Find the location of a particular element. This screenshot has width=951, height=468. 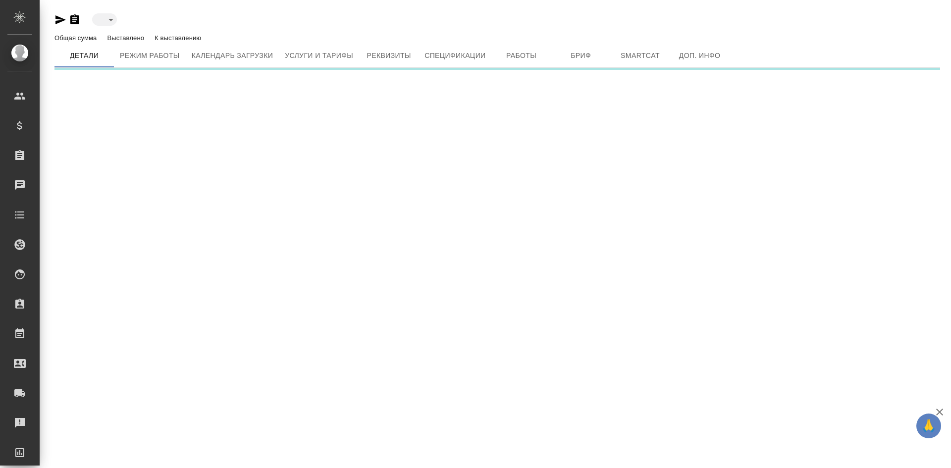

span: Режим работы is located at coordinates (150, 55).